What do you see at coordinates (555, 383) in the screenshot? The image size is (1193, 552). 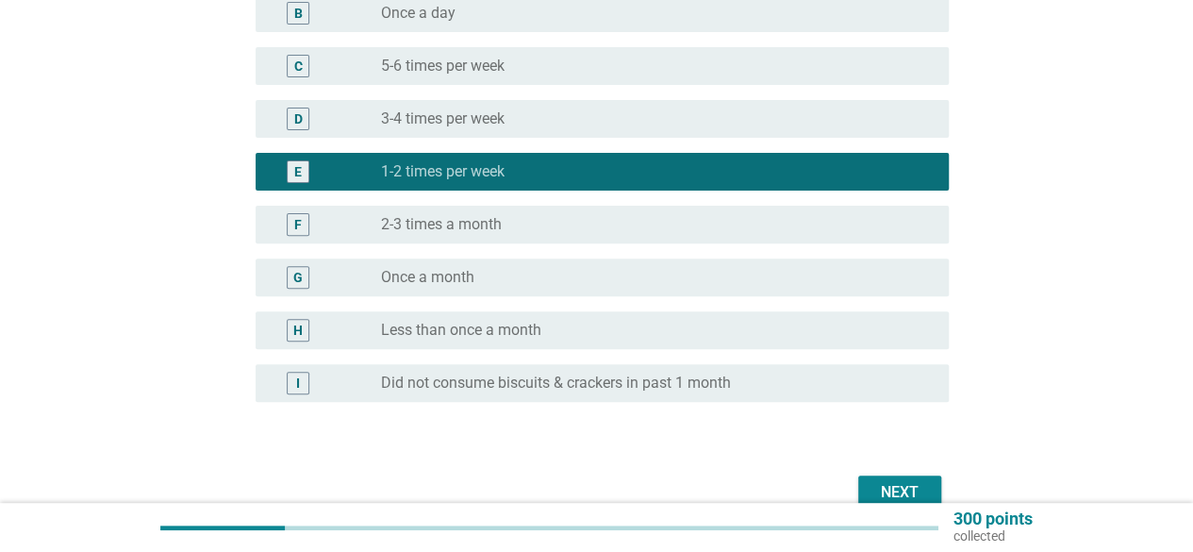 I see `label: Did not consume biscuits & crackers in past 1 month` at bounding box center [555, 383].